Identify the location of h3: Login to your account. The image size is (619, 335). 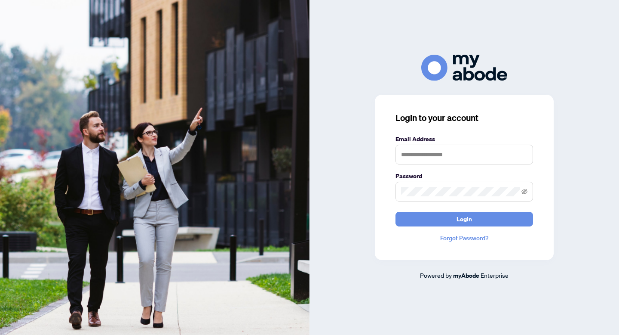
(465, 118).